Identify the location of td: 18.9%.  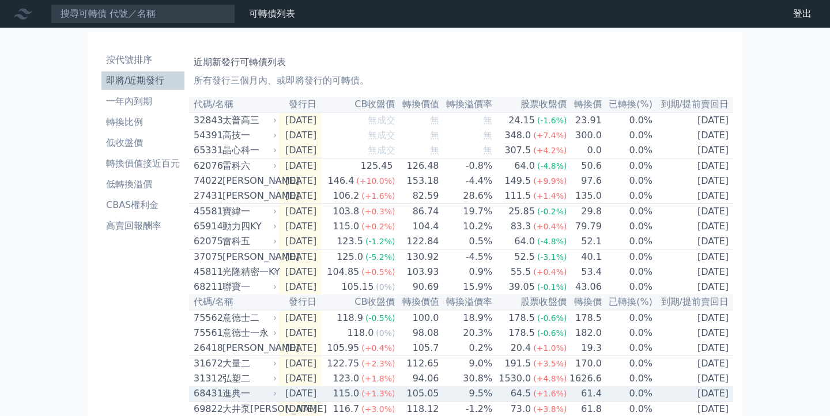
(466, 318).